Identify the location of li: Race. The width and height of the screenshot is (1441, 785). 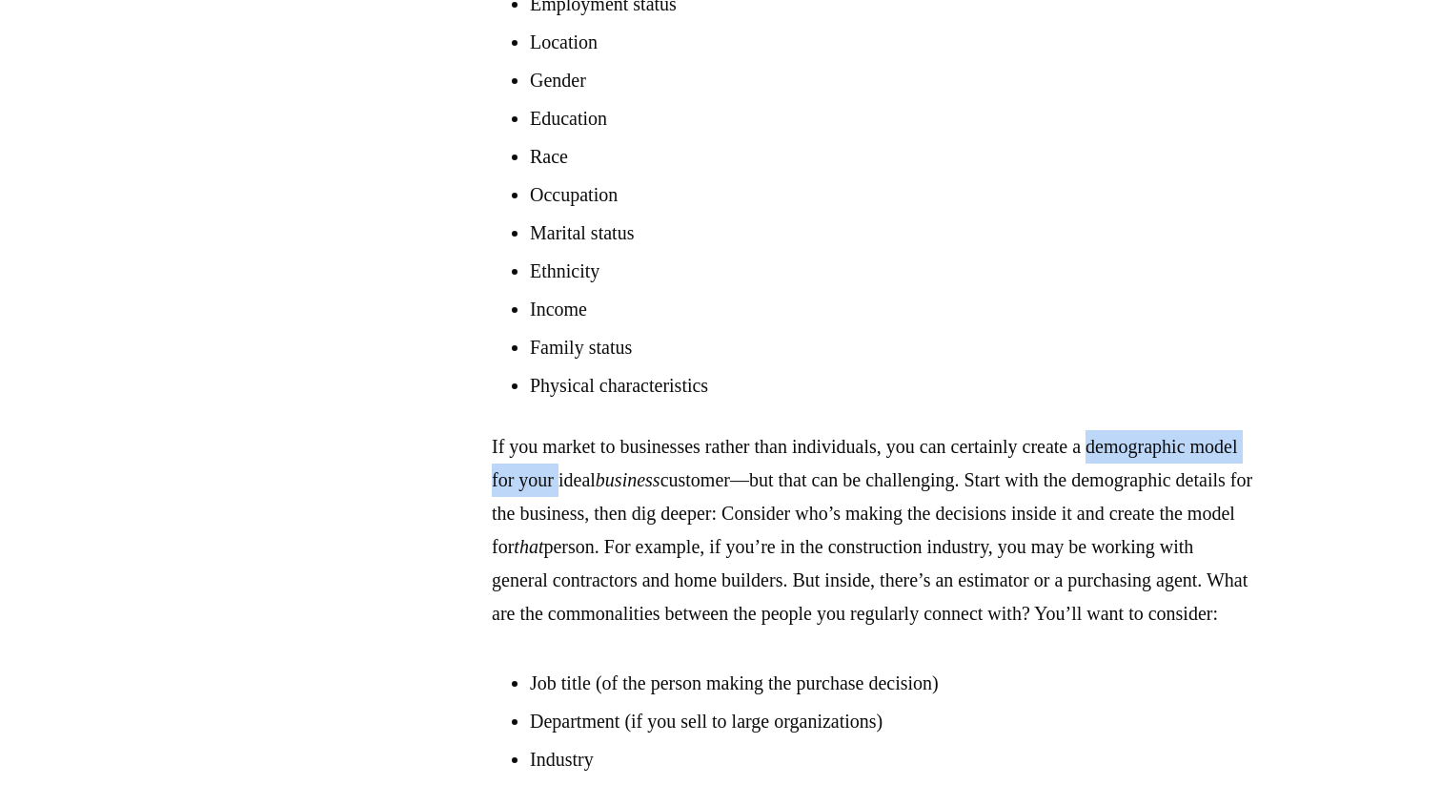
(892, 156).